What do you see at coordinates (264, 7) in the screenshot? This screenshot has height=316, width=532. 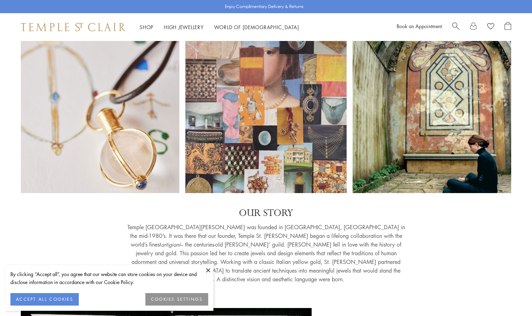 I see `p: Enjoy Complimentary Delivery & Returns` at bounding box center [264, 7].